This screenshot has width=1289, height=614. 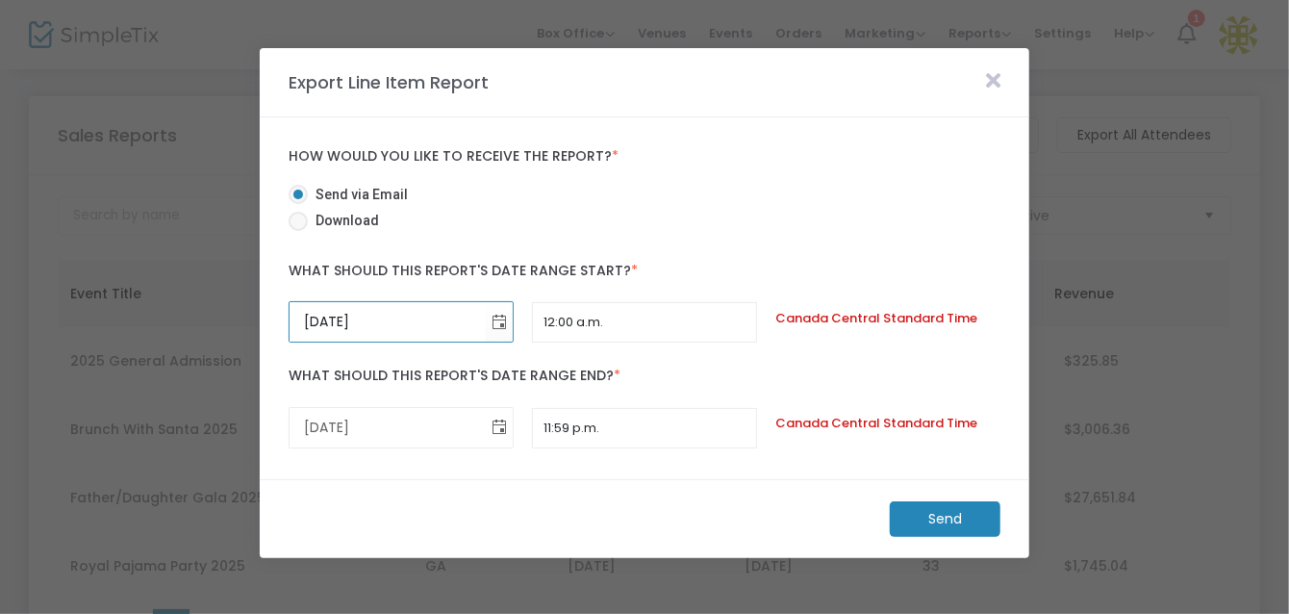 I want to click on label: How would you like to receive the report?, so click(x=645, y=157).